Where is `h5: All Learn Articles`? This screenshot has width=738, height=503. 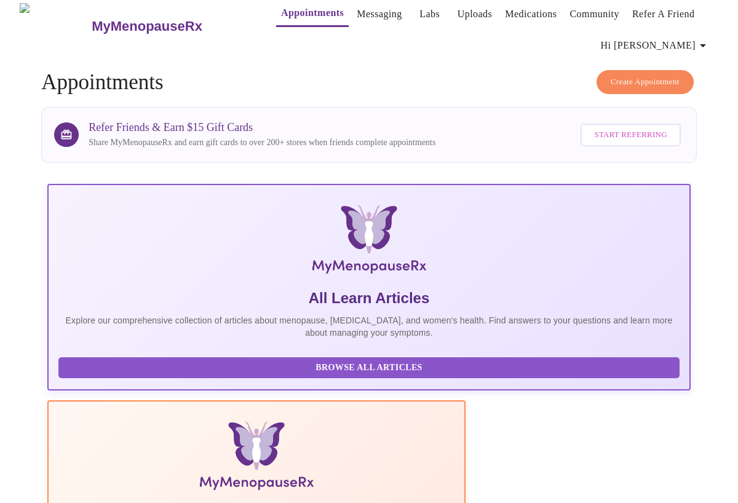
h5: All Learn Articles is located at coordinates (369, 298).